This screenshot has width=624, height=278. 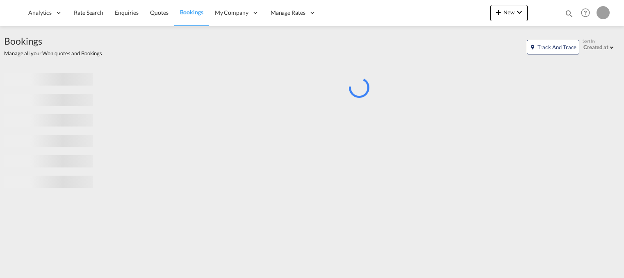 What do you see at coordinates (232, 13) in the screenshot?
I see `span: My Company` at bounding box center [232, 13].